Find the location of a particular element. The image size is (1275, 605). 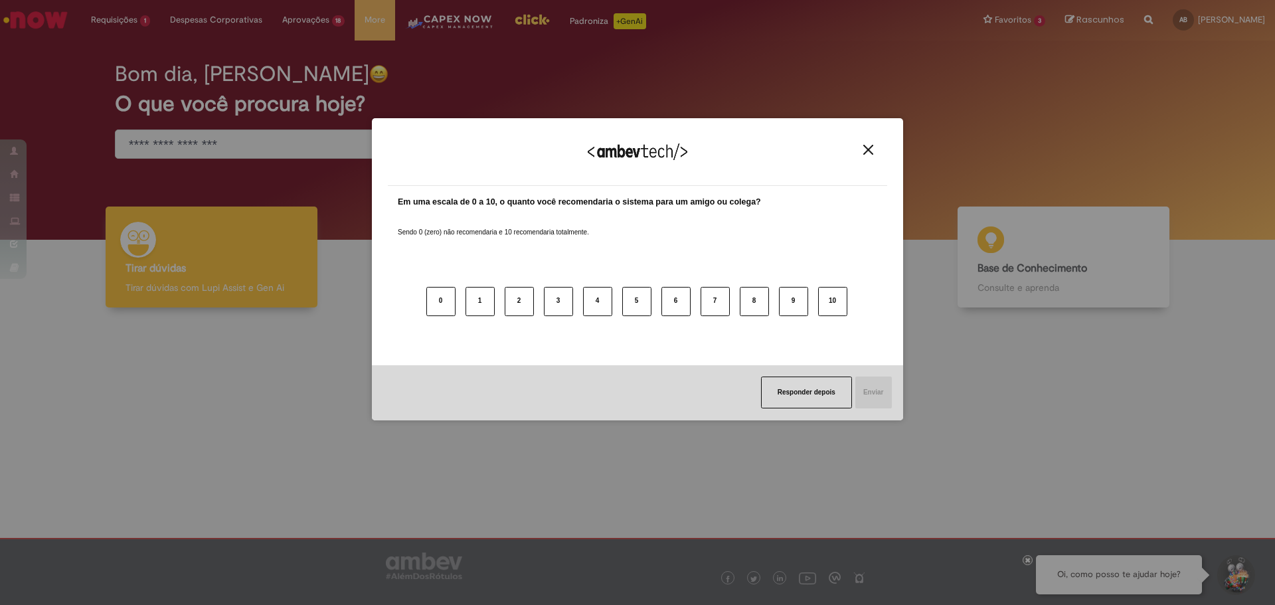

button: 6 is located at coordinates (676, 302).